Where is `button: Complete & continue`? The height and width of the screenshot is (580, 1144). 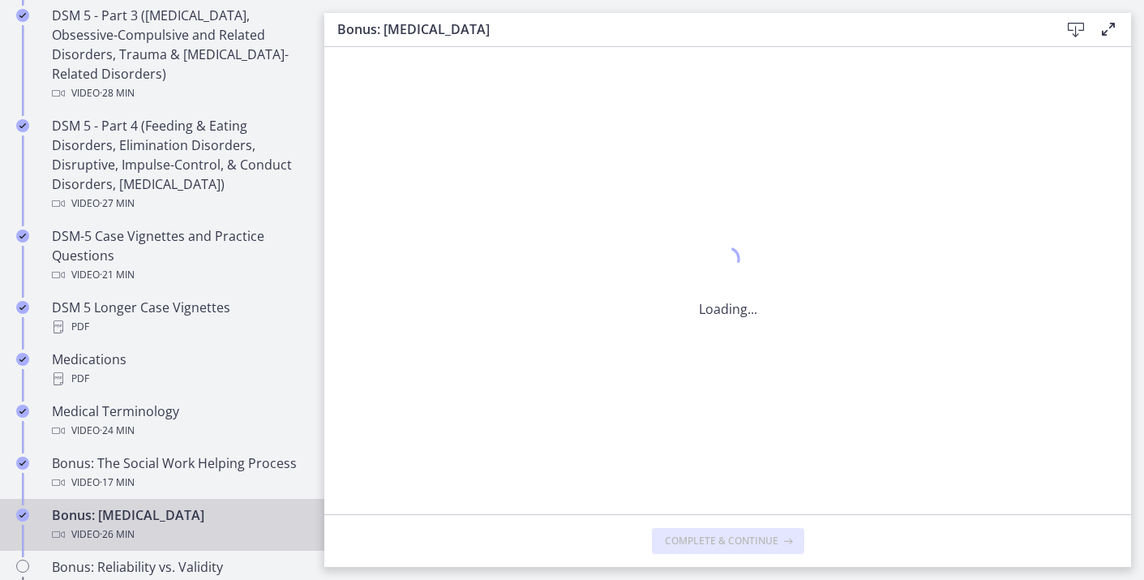
button: Complete & continue is located at coordinates (728, 541).